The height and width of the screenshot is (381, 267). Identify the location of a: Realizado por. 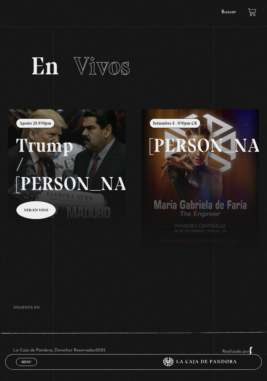
(238, 352).